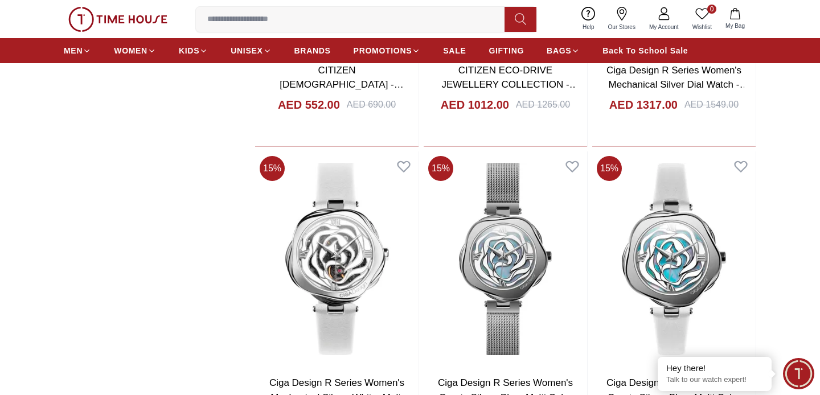 The height and width of the screenshot is (395, 820). I want to click on h4: AED 552.00, so click(309, 105).